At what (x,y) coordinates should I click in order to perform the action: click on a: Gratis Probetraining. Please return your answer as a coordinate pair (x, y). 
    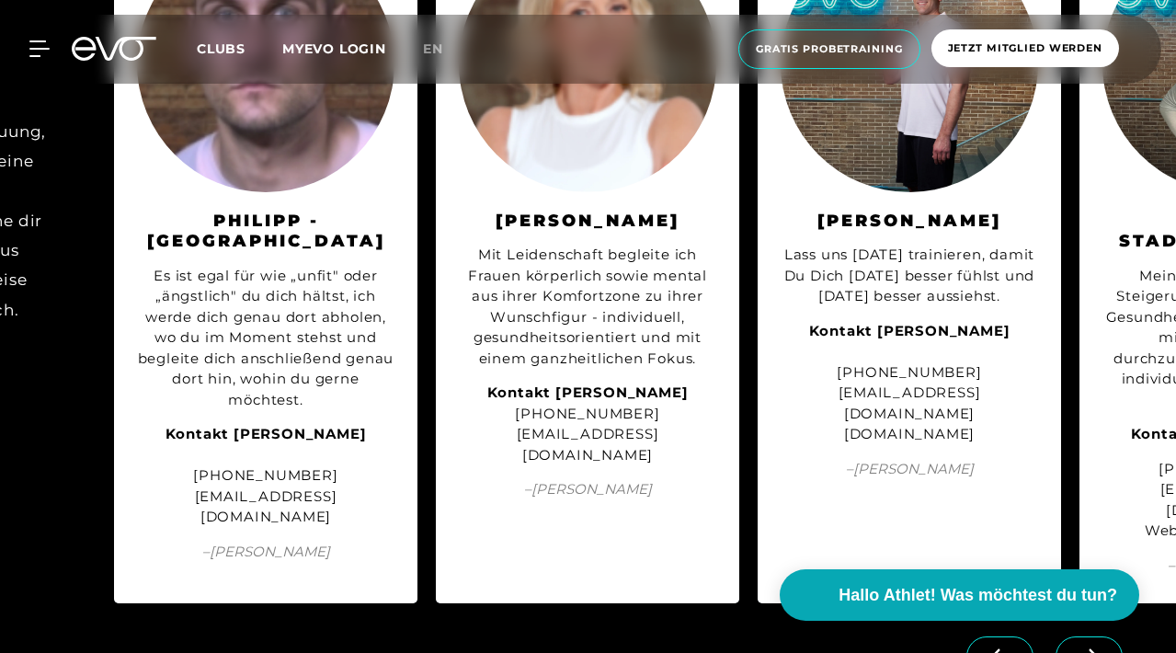
    Looking at the image, I should click on (829, 49).